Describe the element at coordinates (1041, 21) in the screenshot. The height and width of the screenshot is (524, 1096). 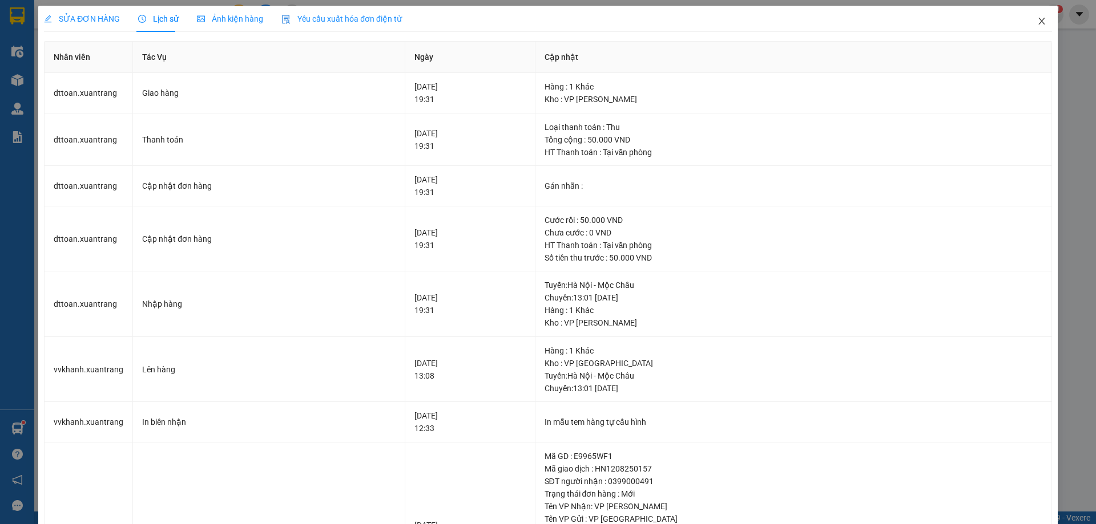
I see `span: close` at that location.